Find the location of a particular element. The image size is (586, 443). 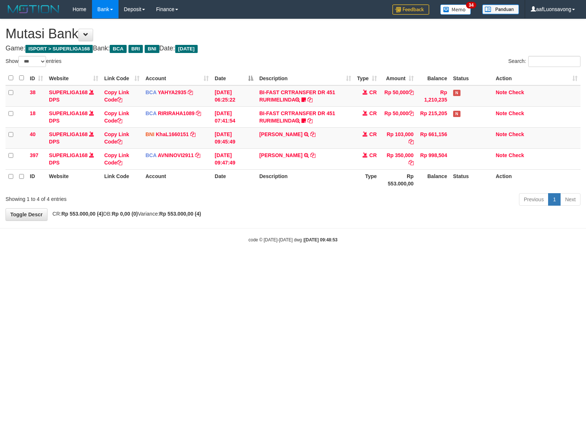

td: Rp 998,504 is located at coordinates (433, 159).